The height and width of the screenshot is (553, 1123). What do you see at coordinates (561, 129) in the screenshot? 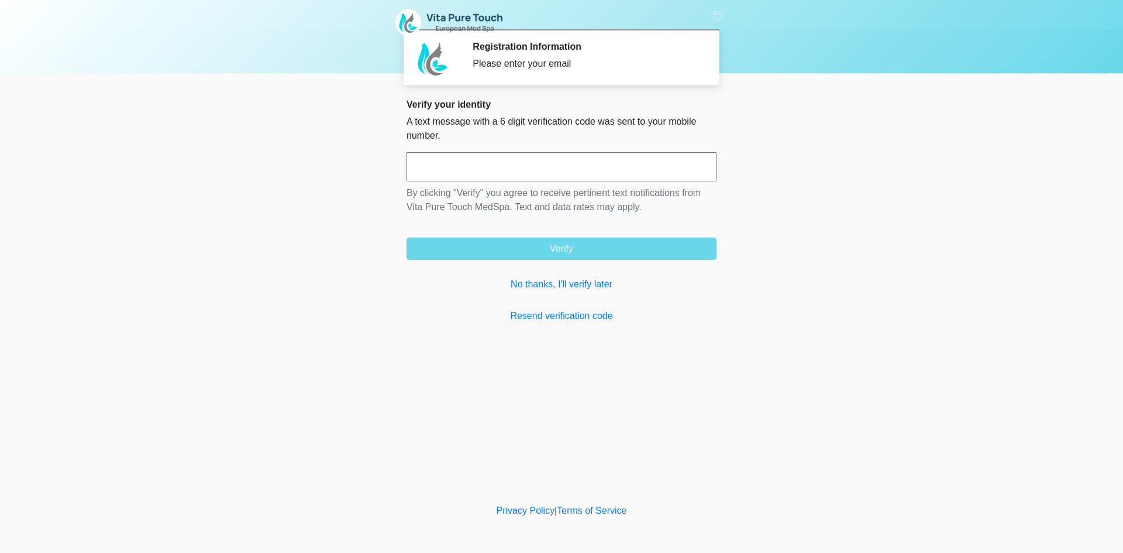
I see `p: A text message with a 6 digit verification code was sent to your mobile number.` at bounding box center [561, 129].